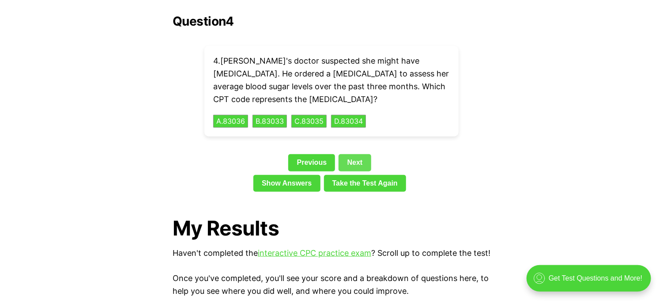  What do you see at coordinates (312, 162) in the screenshot?
I see `a: Previous` at bounding box center [312, 162].